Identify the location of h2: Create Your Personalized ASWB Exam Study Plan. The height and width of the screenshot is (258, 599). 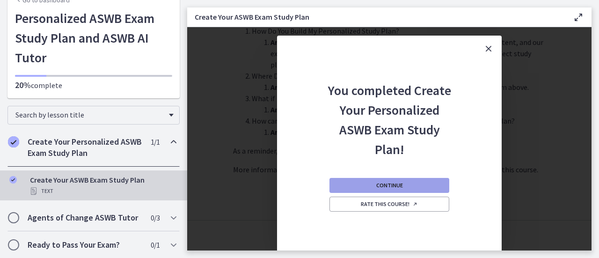
(85, 147).